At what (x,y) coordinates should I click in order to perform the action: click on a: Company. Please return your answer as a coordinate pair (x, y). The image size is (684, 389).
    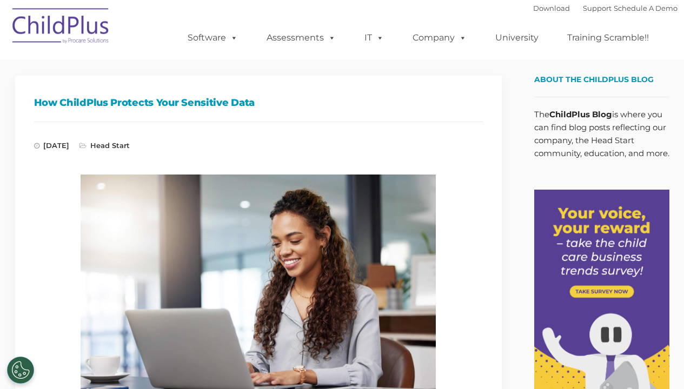
    Looking at the image, I should click on (440, 38).